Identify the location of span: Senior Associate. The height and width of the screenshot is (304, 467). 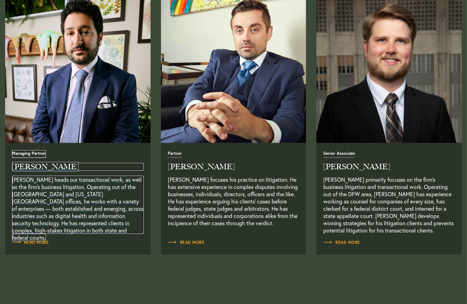
(339, 154).